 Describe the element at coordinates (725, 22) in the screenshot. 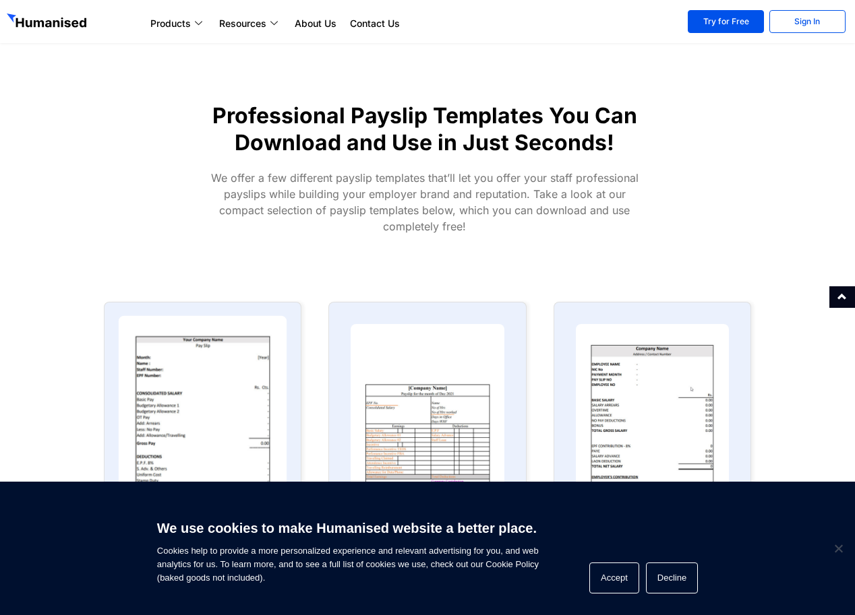

I see `a: Try for Free` at that location.